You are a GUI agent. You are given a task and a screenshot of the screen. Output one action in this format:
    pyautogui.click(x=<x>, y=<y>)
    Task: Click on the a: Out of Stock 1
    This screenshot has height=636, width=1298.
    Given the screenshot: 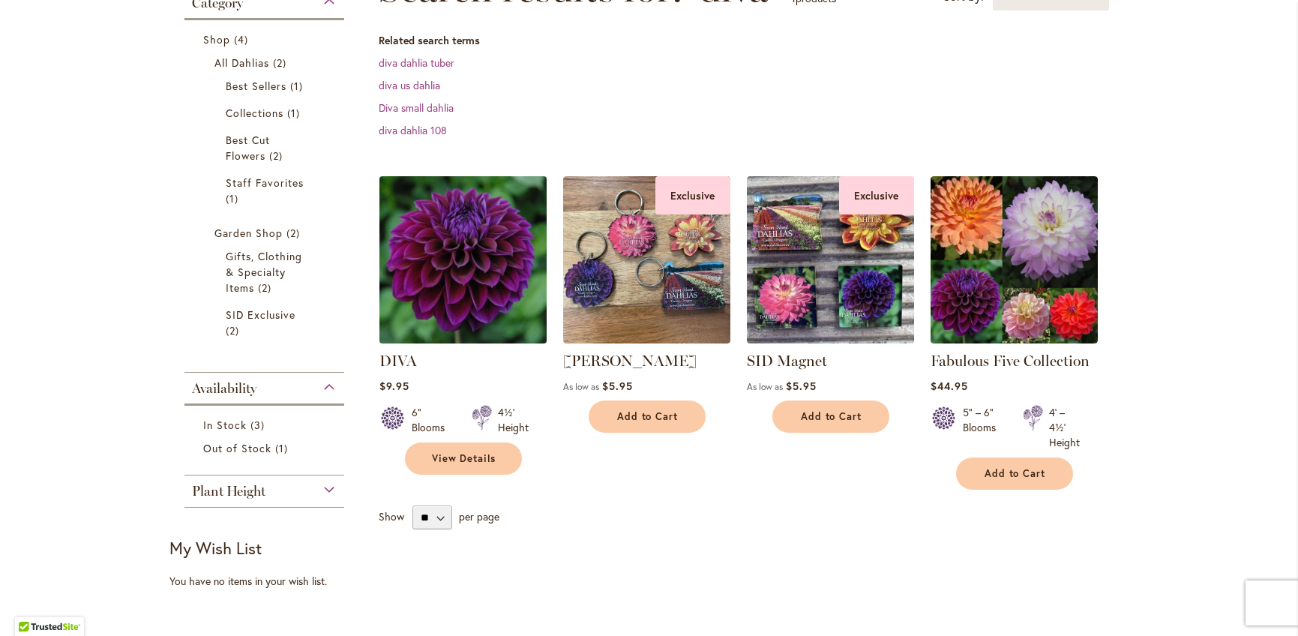 What is the action you would take?
    pyautogui.click(x=266, y=448)
    